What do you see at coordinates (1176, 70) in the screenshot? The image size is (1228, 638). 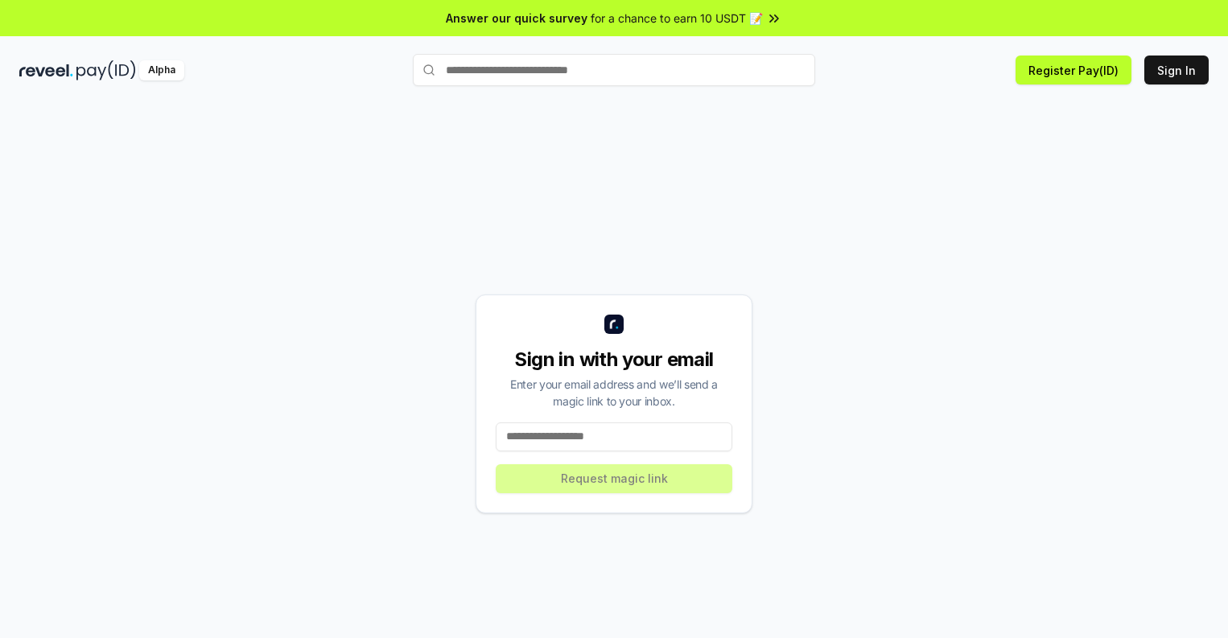 I see `button: Sign In` at bounding box center [1176, 70].